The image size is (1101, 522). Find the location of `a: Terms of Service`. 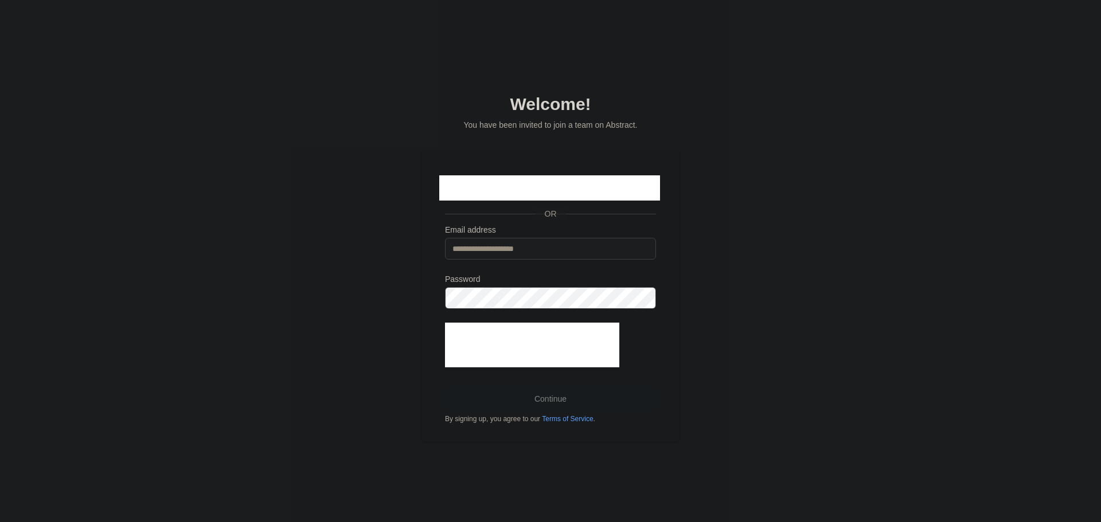

a: Terms of Service is located at coordinates (567, 419).